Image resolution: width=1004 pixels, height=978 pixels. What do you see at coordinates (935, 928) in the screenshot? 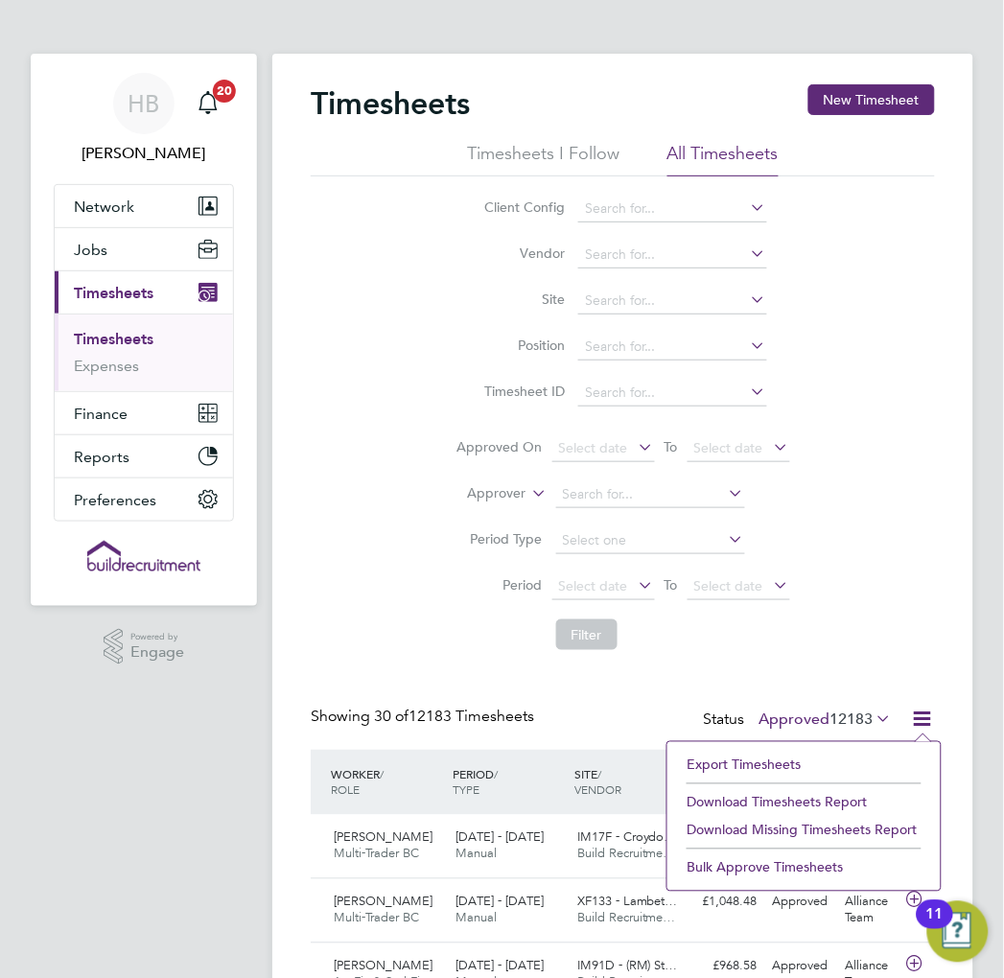
I see `div: 11` at bounding box center [935, 928].